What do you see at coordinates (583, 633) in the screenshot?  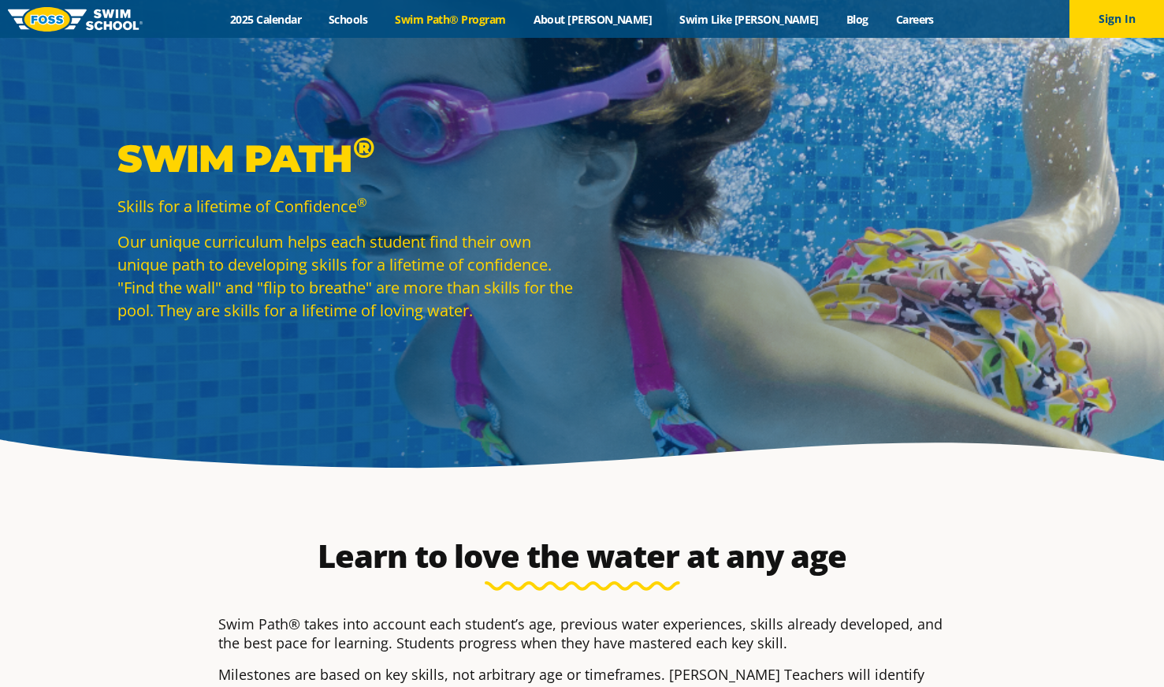 I see `p: Swim Path® takes into account each student’s age, previous water experiences, skills already deve...` at bounding box center [583, 633].